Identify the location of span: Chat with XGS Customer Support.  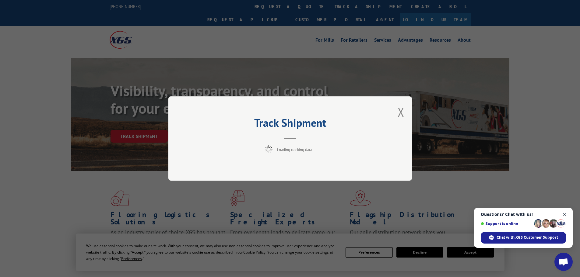
(527, 238).